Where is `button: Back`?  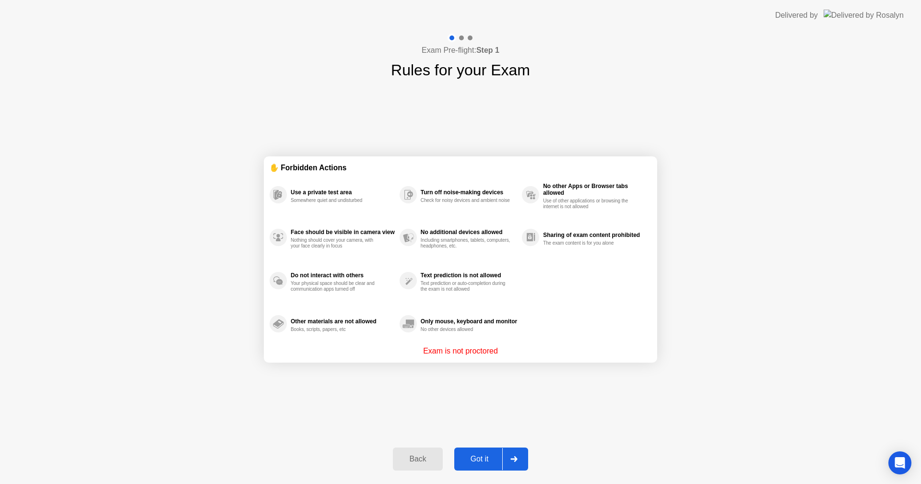 button: Back is located at coordinates (417, 459).